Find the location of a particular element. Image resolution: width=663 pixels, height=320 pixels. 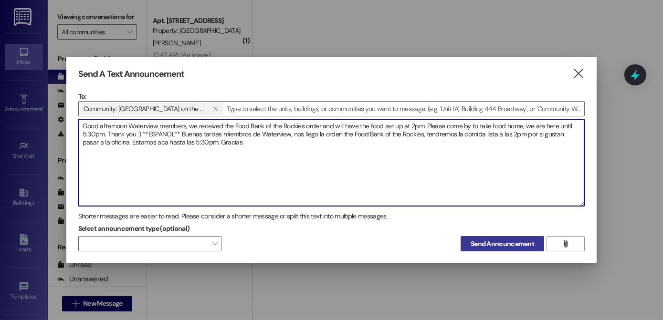

p: To: is located at coordinates (331, 96).